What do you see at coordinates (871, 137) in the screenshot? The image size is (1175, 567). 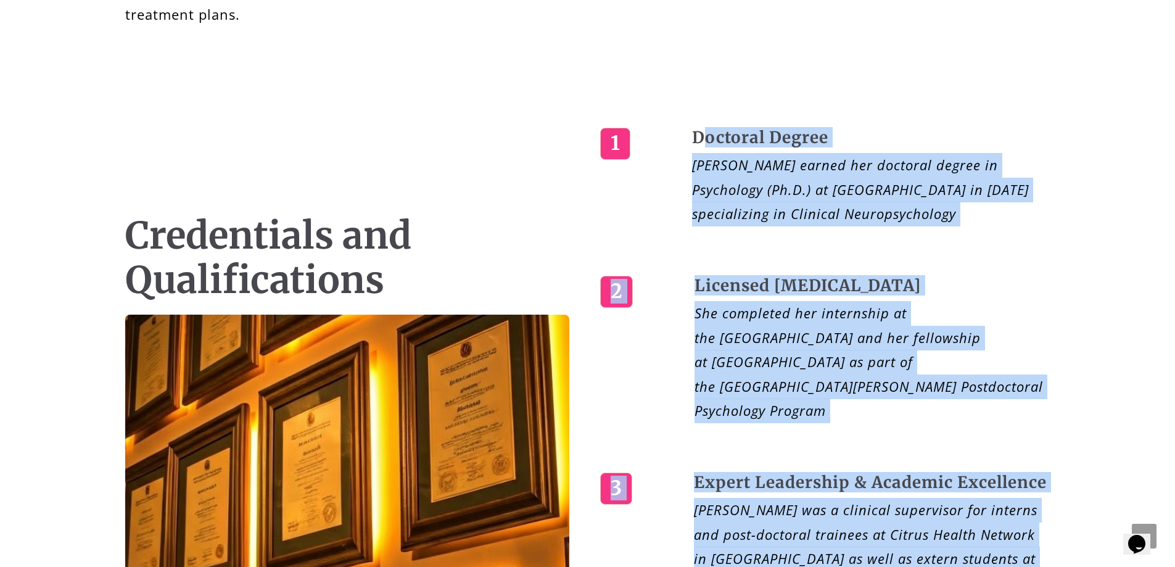 I see `h1: Doctoral Degree` at bounding box center [871, 137].